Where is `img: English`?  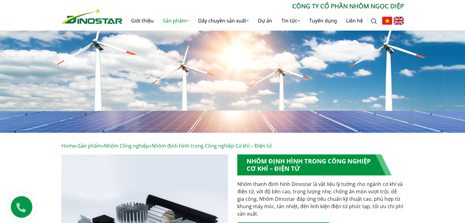 img: English is located at coordinates (399, 21).